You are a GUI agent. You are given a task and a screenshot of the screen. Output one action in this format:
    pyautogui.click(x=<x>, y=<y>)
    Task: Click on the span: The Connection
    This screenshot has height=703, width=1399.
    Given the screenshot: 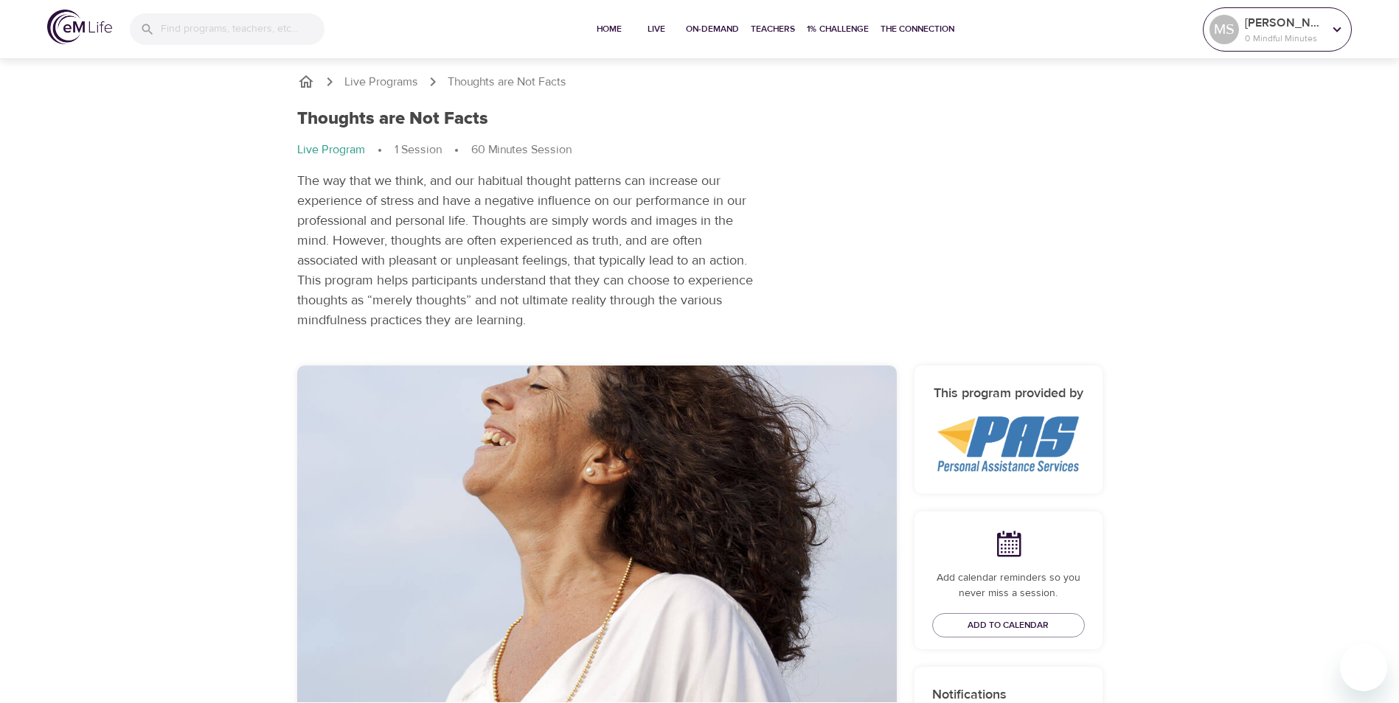 What is the action you would take?
    pyautogui.click(x=917, y=29)
    